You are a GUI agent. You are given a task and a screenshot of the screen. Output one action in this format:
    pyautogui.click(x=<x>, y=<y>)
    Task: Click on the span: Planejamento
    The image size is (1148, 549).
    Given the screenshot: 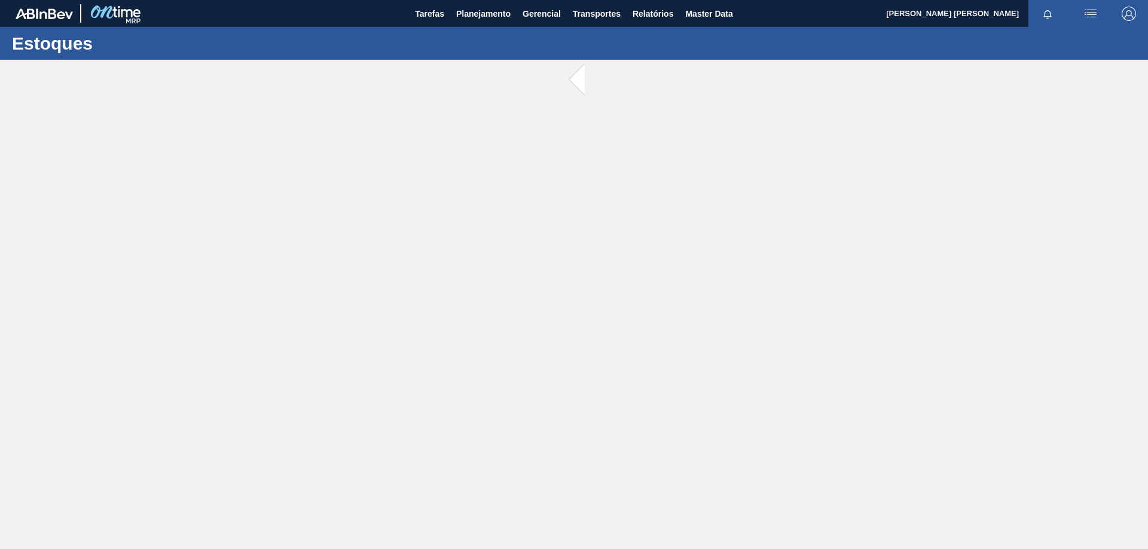 What is the action you would take?
    pyautogui.click(x=483, y=14)
    